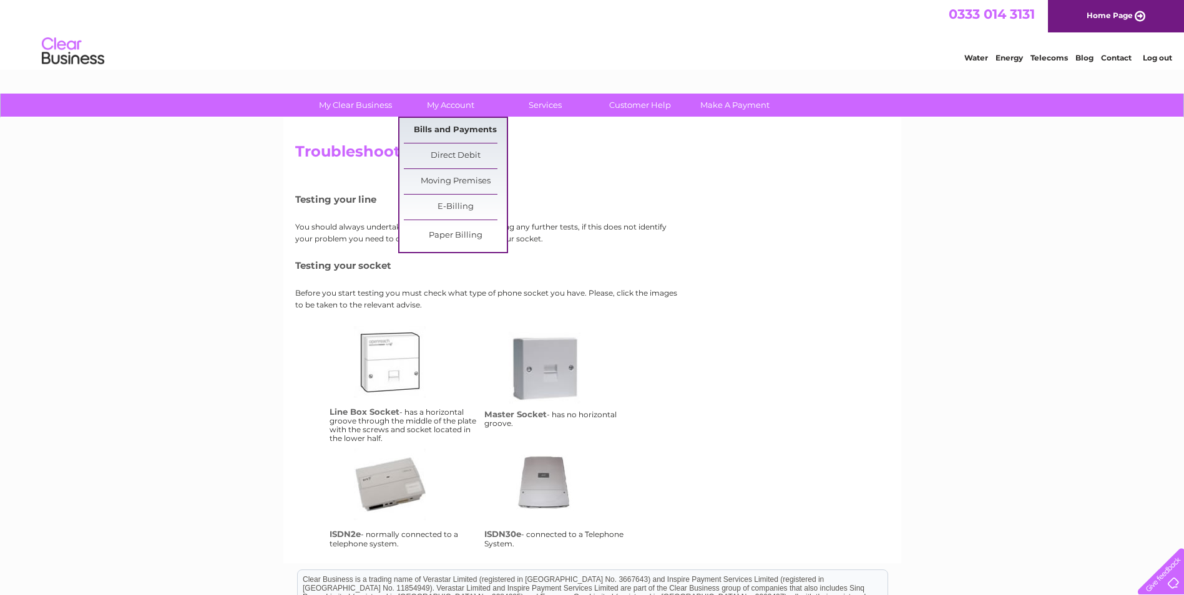  Describe the element at coordinates (455, 182) in the screenshot. I see `a: Moving Premises` at that location.